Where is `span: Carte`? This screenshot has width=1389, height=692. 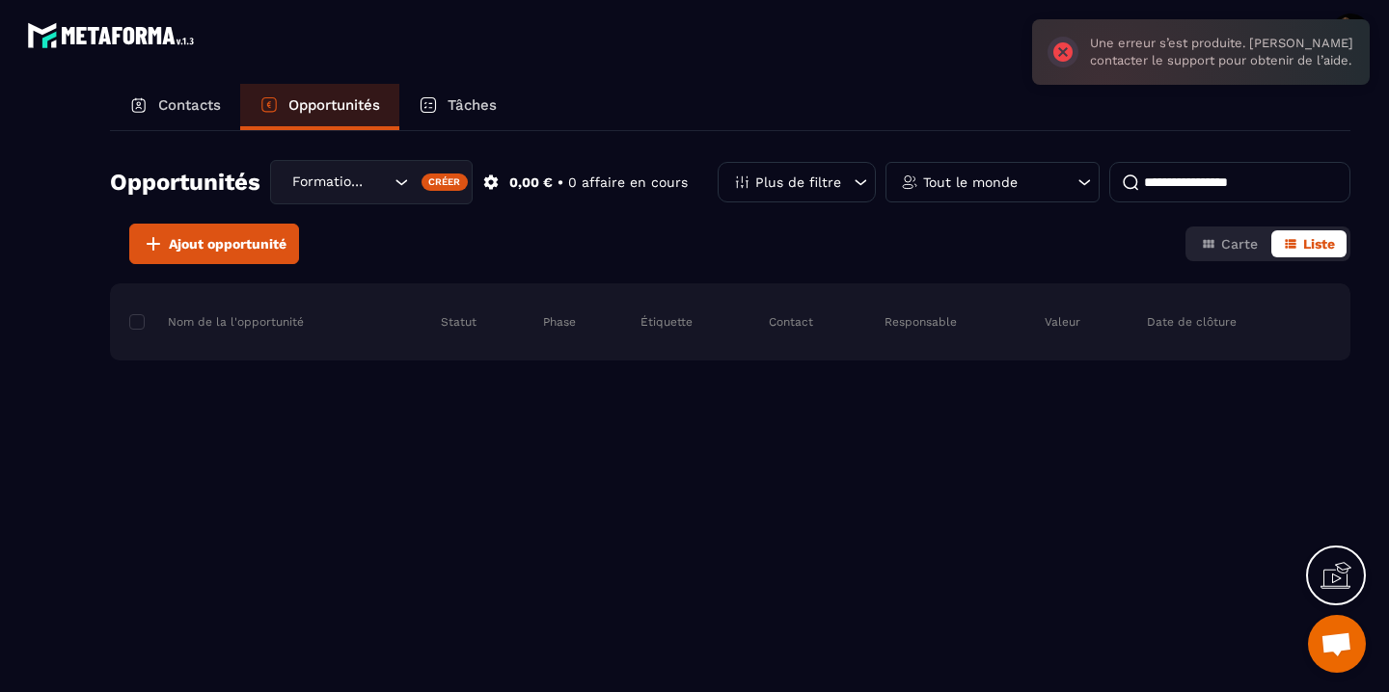
span: Carte is located at coordinates (1239, 244).